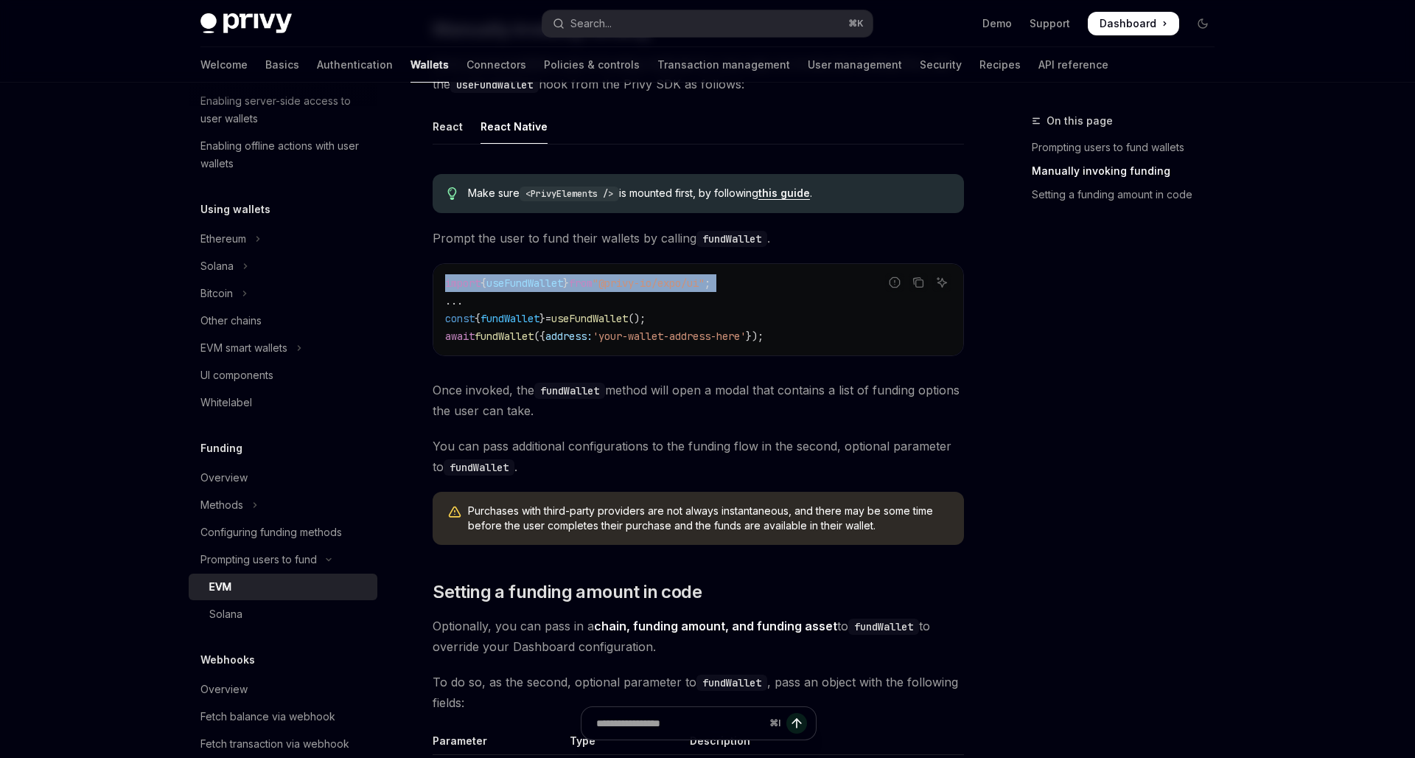 The height and width of the screenshot is (758, 1415). I want to click on div: Ethereum, so click(223, 239).